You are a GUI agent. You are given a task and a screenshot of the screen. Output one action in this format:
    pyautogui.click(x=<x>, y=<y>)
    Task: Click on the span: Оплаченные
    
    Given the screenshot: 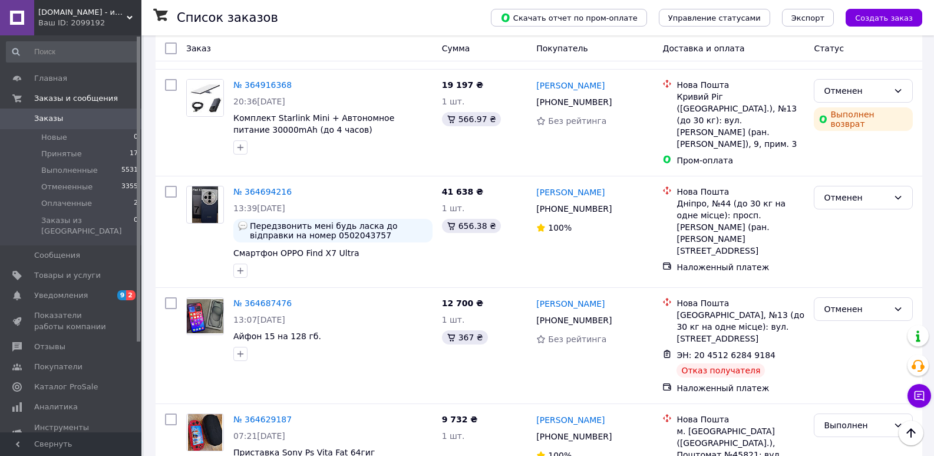 What is the action you would take?
    pyautogui.click(x=67, y=203)
    